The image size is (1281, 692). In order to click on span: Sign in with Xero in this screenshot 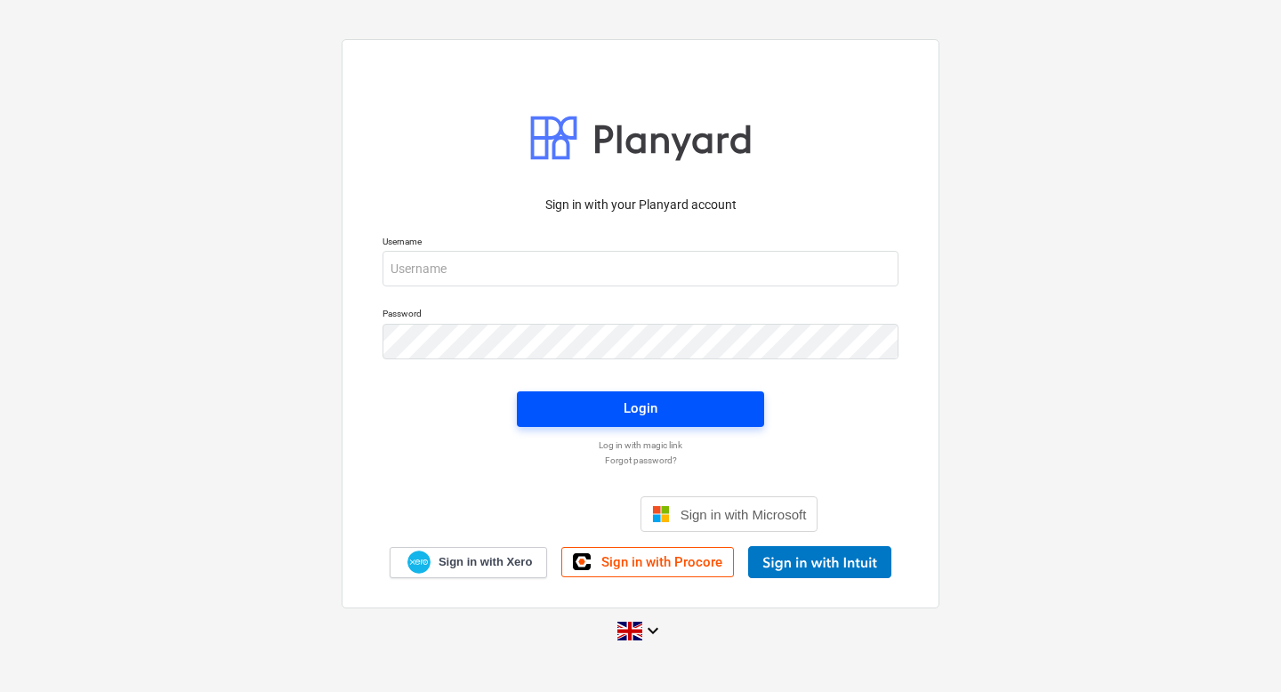, I will do `click(485, 562)`.